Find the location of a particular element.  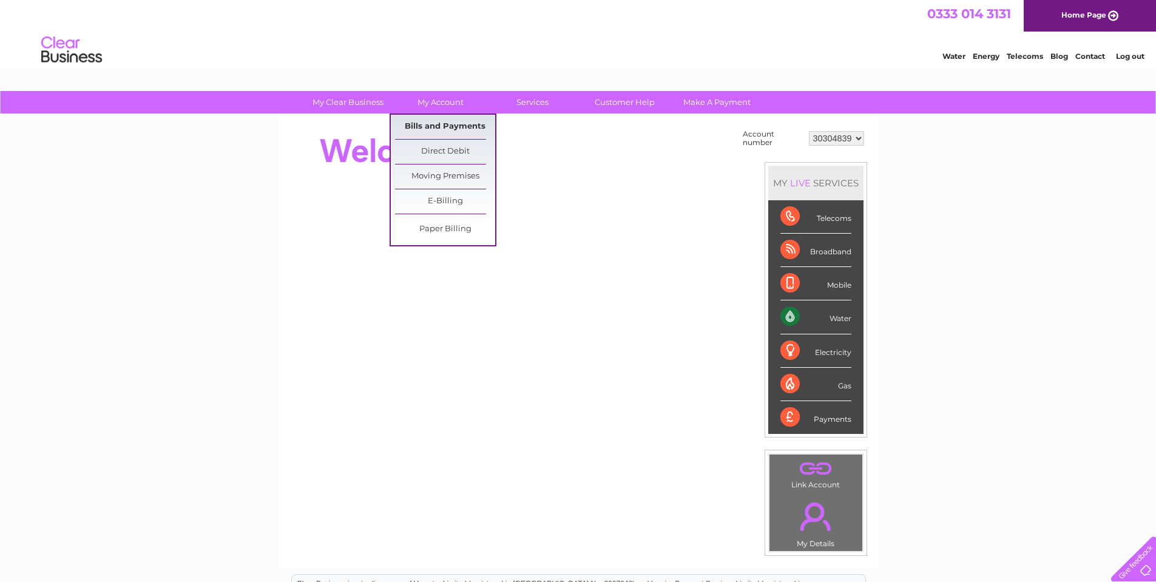

div: Water is located at coordinates (815, 317).